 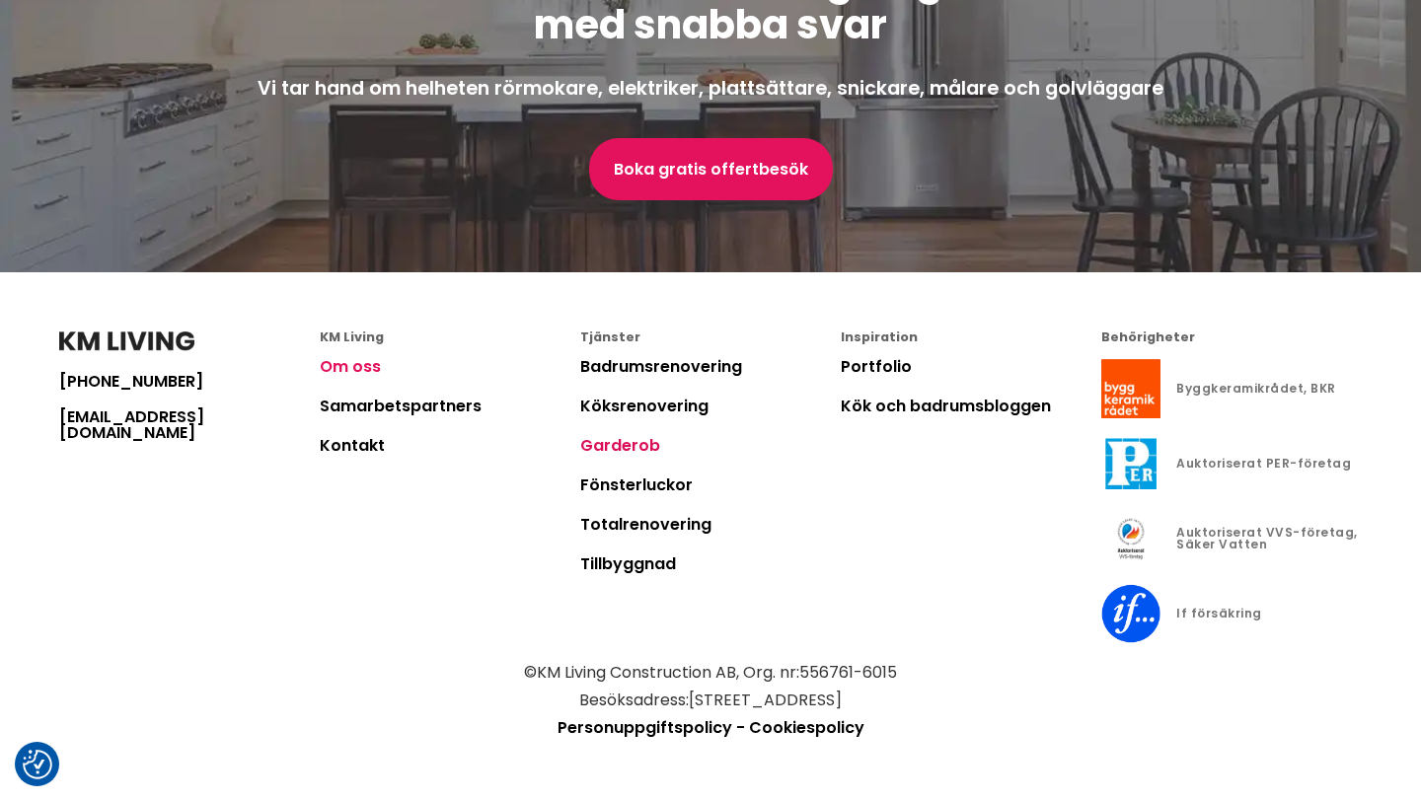 What do you see at coordinates (945, 406) in the screenshot?
I see `a: Kök och badrumsbloggen` at bounding box center [945, 406].